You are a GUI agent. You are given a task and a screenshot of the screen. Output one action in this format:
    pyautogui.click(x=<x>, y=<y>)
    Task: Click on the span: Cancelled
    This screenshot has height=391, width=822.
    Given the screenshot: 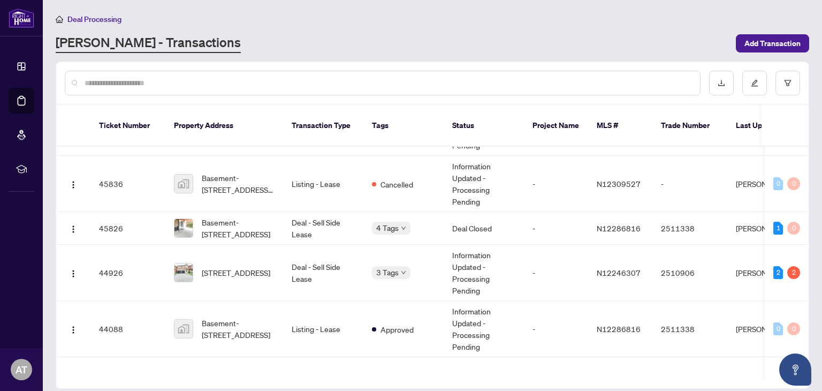 What is the action you would take?
    pyautogui.click(x=396, y=184)
    